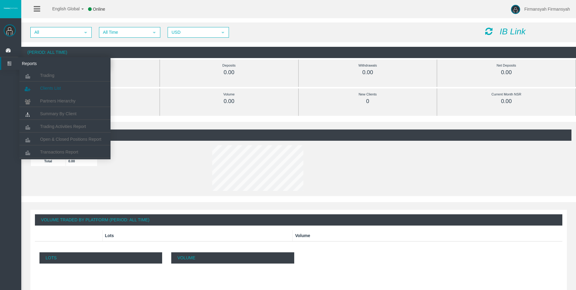 The width and height of the screenshot is (576, 290). What do you see at coordinates (48, 161) in the screenshot?
I see `td: Total` at bounding box center [48, 161].